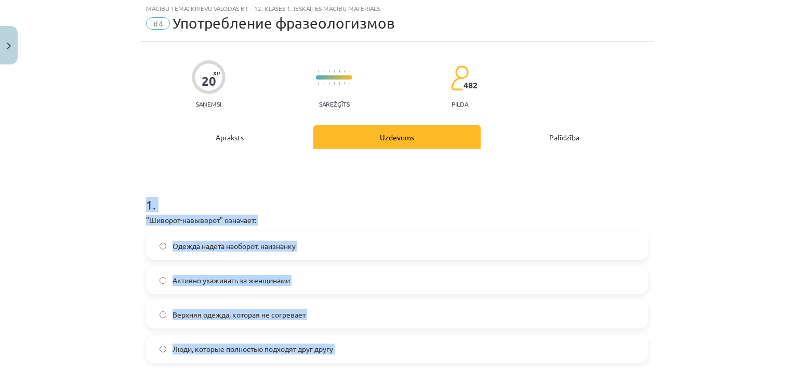 This screenshot has width=794, height=368. I want to click on p: Sarežģīts, so click(334, 104).